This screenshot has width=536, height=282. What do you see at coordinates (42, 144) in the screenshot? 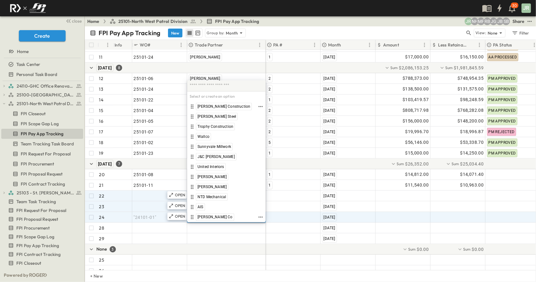
I see `div: Team Tracking Task Boardtest` at bounding box center [42, 144].